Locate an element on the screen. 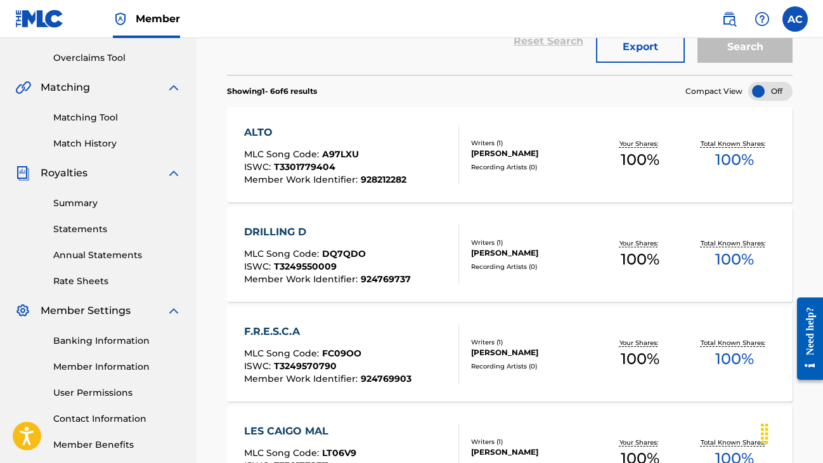 The width and height of the screenshot is (823, 463). span: T3301779404 is located at coordinates (304, 167).